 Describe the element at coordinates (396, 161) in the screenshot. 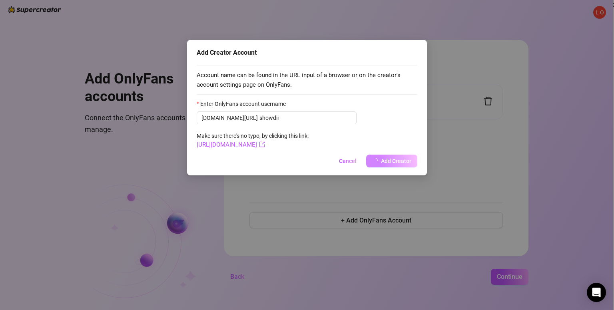

I see `span: Add Creator` at that location.